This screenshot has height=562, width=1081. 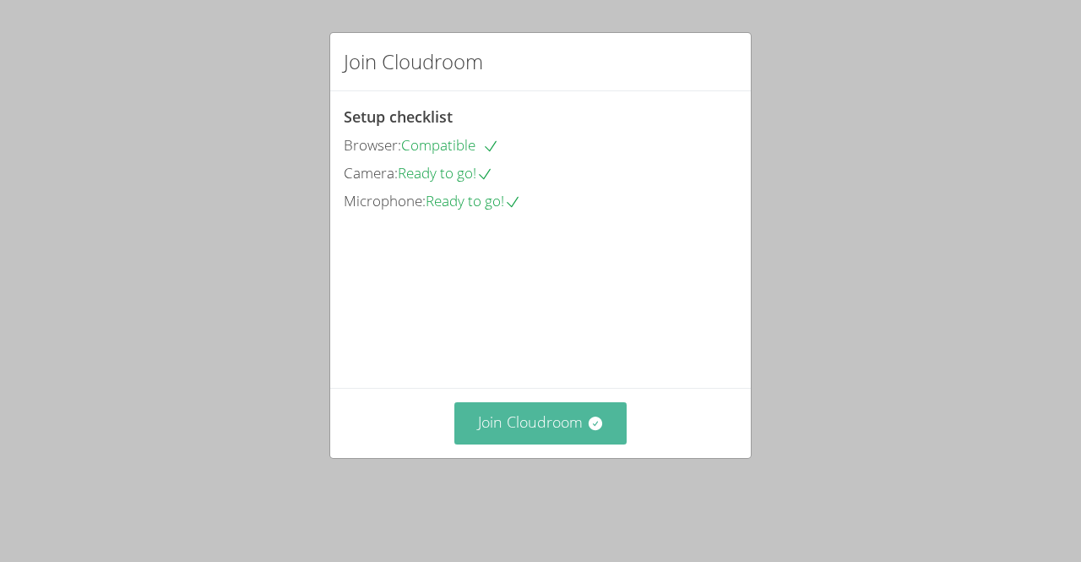 What do you see at coordinates (373, 144) in the screenshot?
I see `span: Browser:` at bounding box center [373, 144].